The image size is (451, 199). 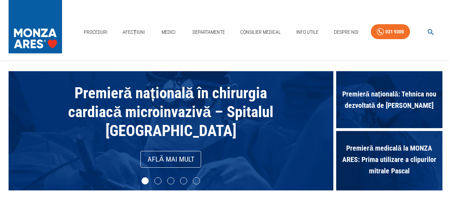 What do you see at coordinates (261, 32) in the screenshot?
I see `a: Consilier Medical` at bounding box center [261, 32].